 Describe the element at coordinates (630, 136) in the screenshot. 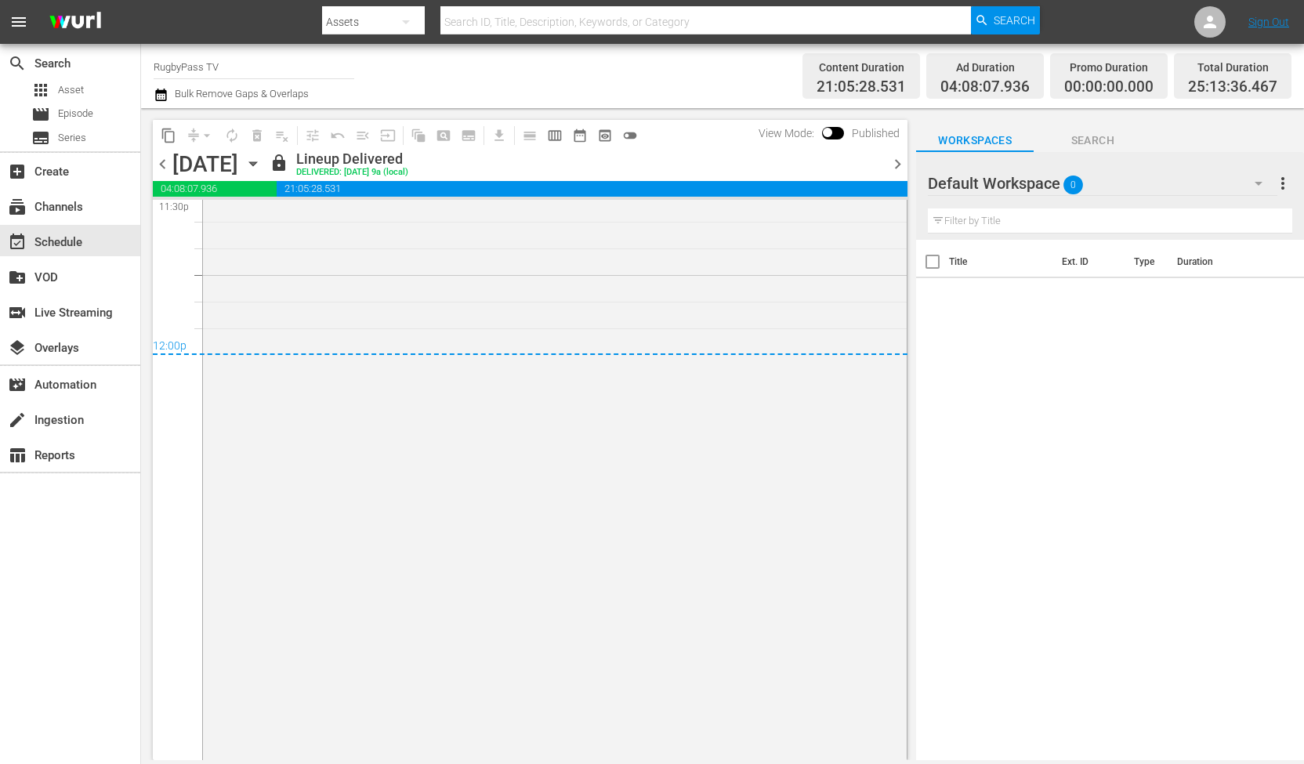

I see `span: toggle_off` at that location.